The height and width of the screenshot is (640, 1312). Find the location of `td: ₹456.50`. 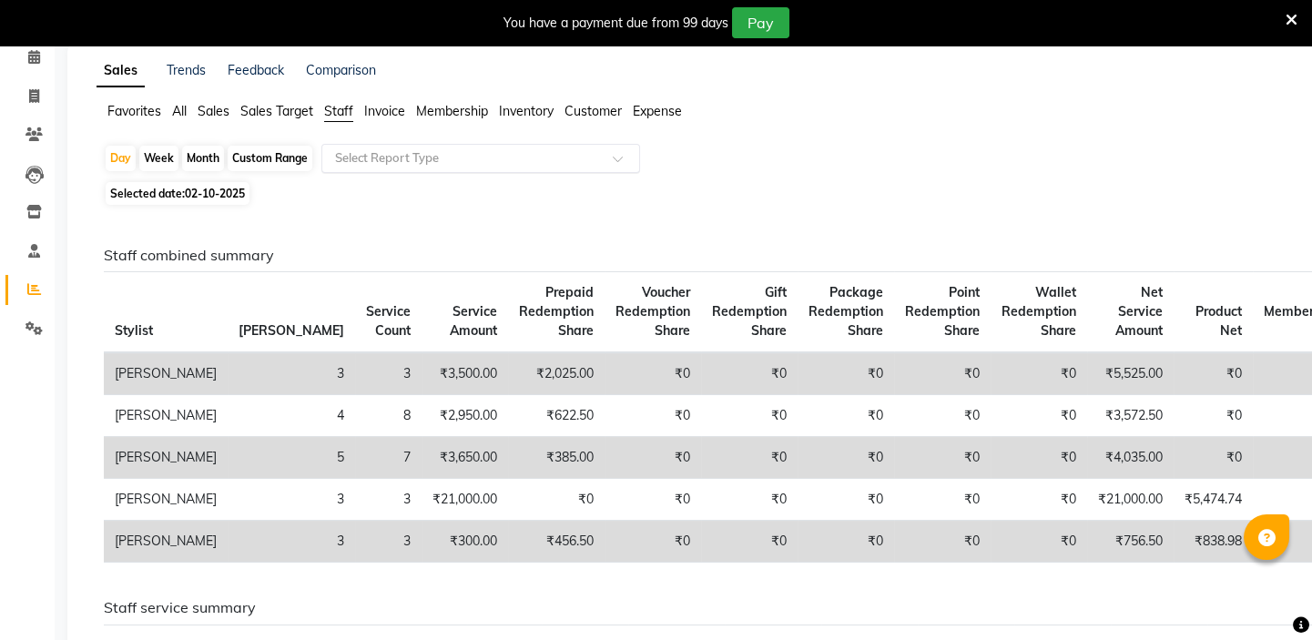

td: ₹456.50 is located at coordinates (556, 542).